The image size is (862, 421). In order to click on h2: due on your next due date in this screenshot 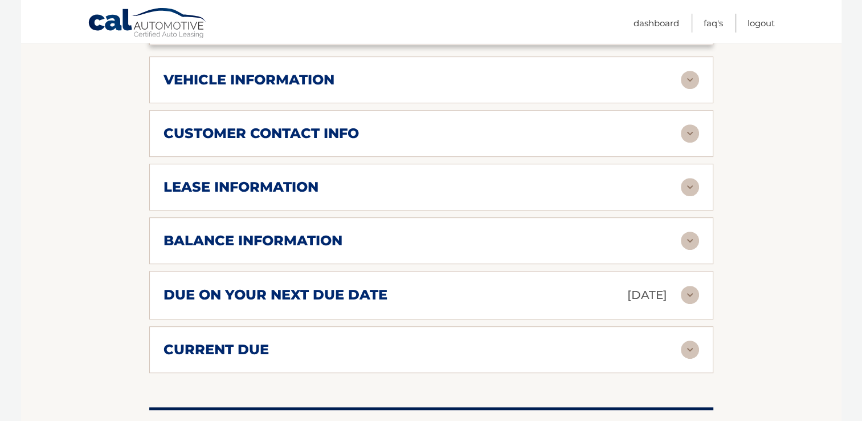, I will do `click(275, 295)`.